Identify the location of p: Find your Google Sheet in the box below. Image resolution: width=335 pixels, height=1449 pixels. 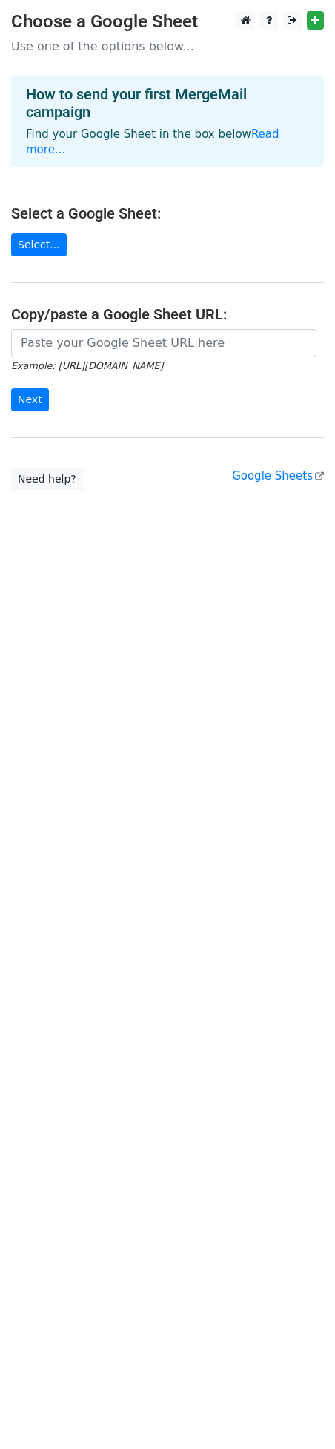
(168, 142).